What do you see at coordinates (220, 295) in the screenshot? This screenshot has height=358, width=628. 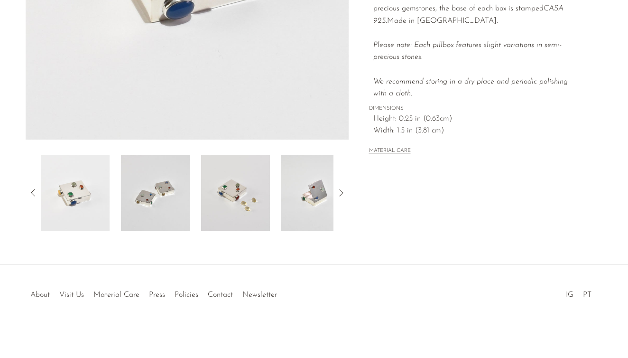 I see `a: Contact` at bounding box center [220, 295].